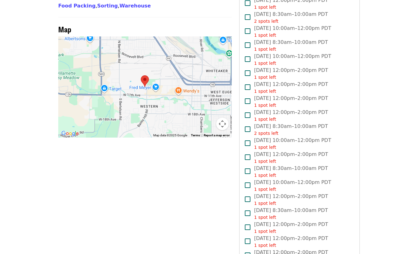 Image resolution: width=418 pixels, height=254 pixels. I want to click on a: Sorting, so click(107, 6).